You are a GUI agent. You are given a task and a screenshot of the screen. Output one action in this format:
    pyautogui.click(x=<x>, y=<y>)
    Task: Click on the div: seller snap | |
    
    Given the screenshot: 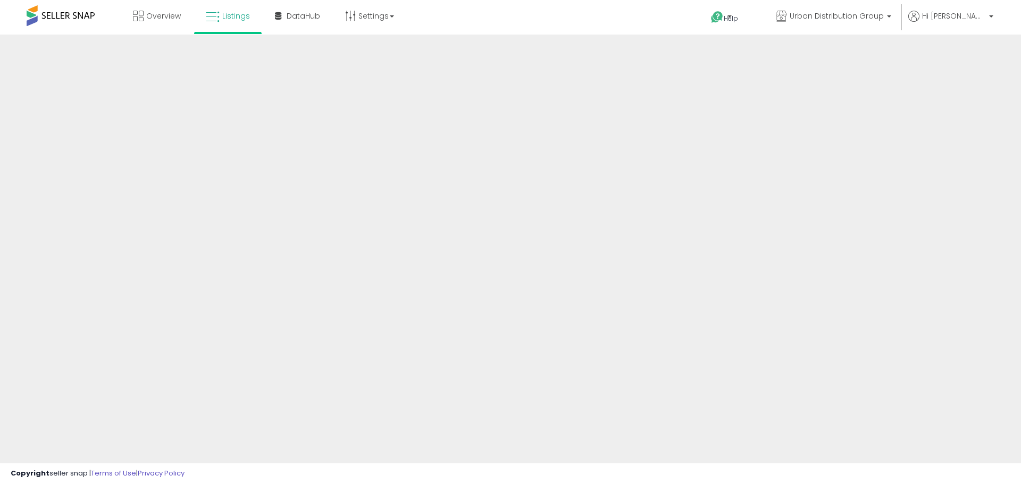 What is the action you would take?
    pyautogui.click(x=97, y=474)
    